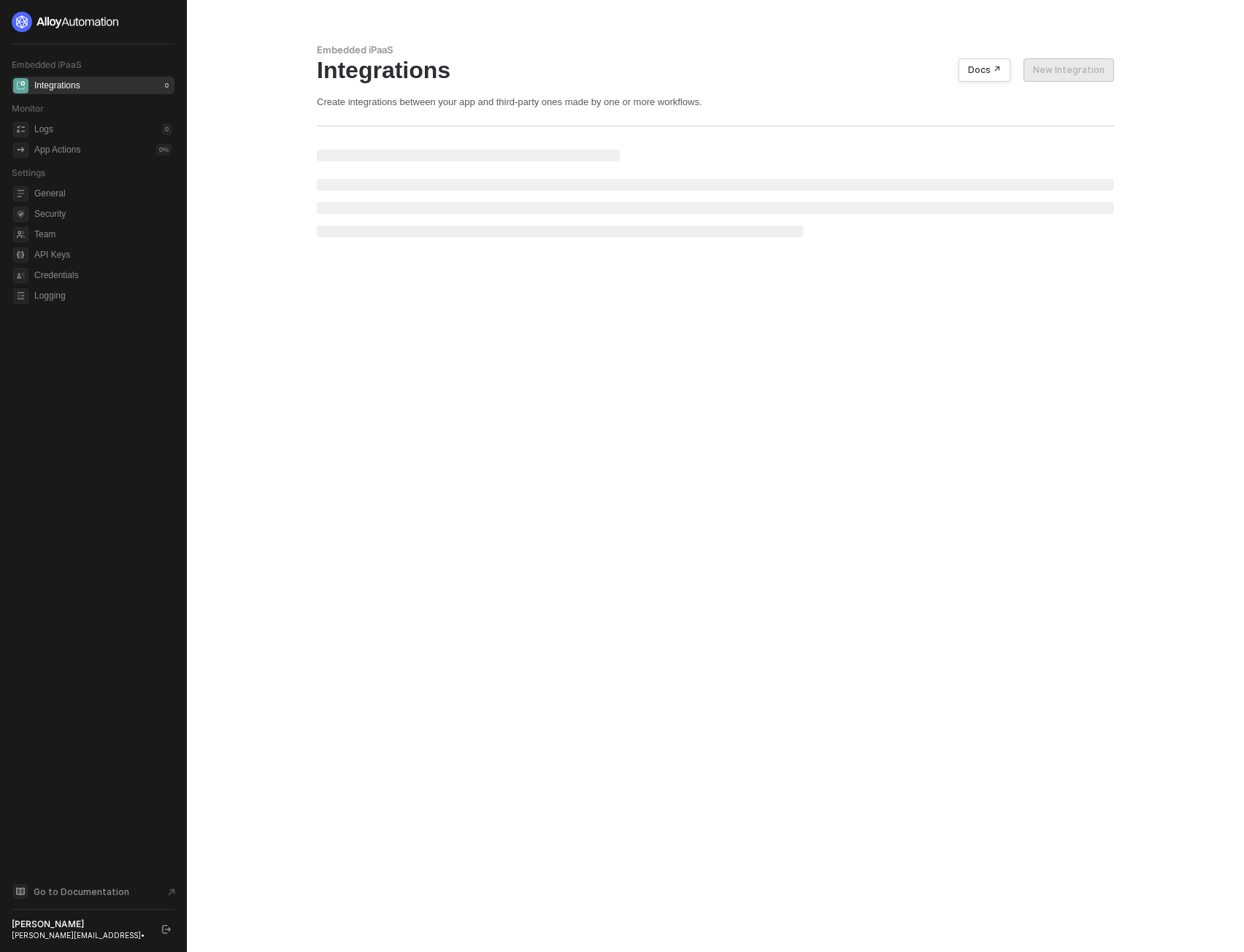 The height and width of the screenshot is (952, 1244). Describe the element at coordinates (93, 22) in the screenshot. I see `a: logo` at that location.